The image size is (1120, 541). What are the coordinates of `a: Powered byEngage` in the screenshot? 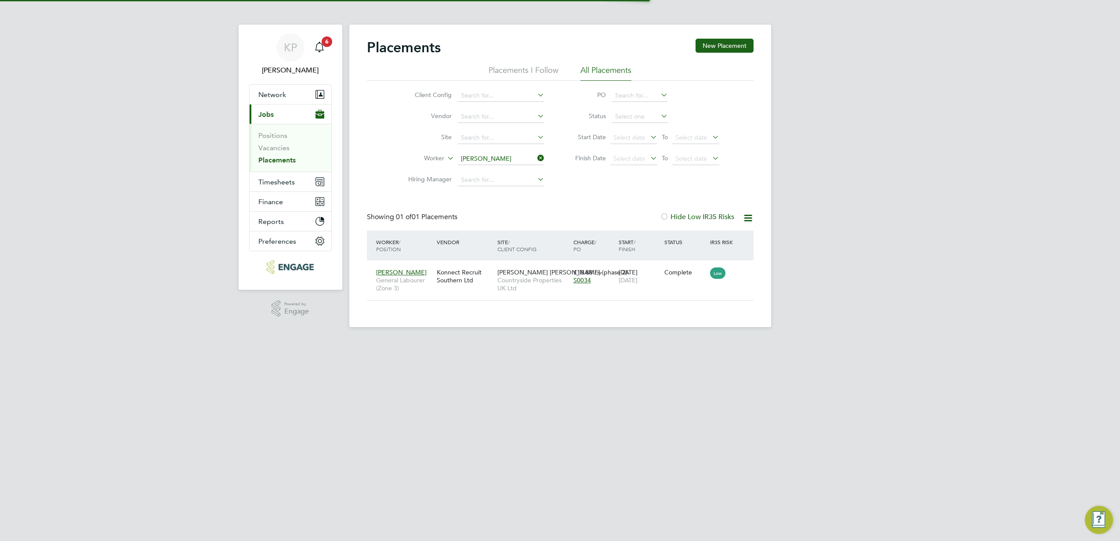 It's located at (290, 309).